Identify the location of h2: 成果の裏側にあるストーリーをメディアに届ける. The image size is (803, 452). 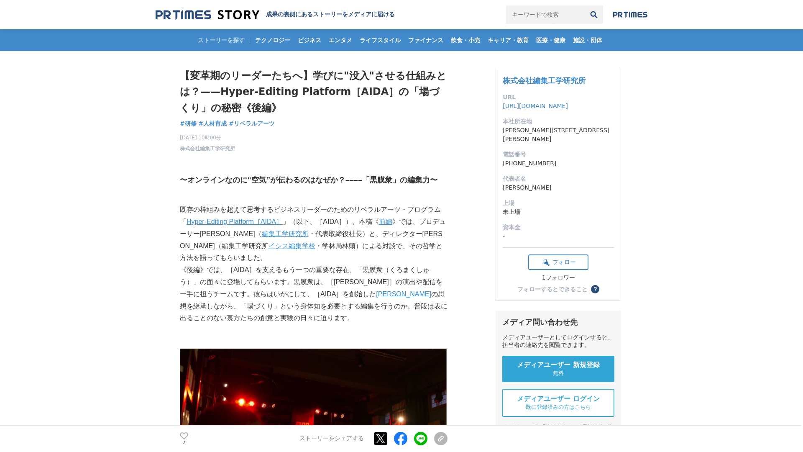
(330, 15).